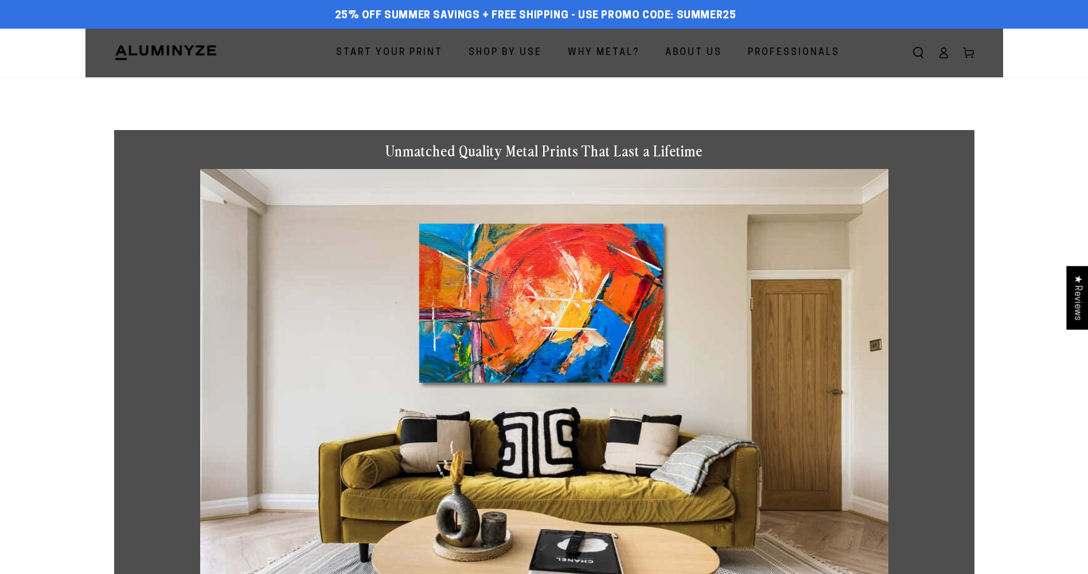 The image size is (1088, 574). What do you see at coordinates (544, 92) in the screenshot?
I see `h1: Metal Prints` at bounding box center [544, 92].